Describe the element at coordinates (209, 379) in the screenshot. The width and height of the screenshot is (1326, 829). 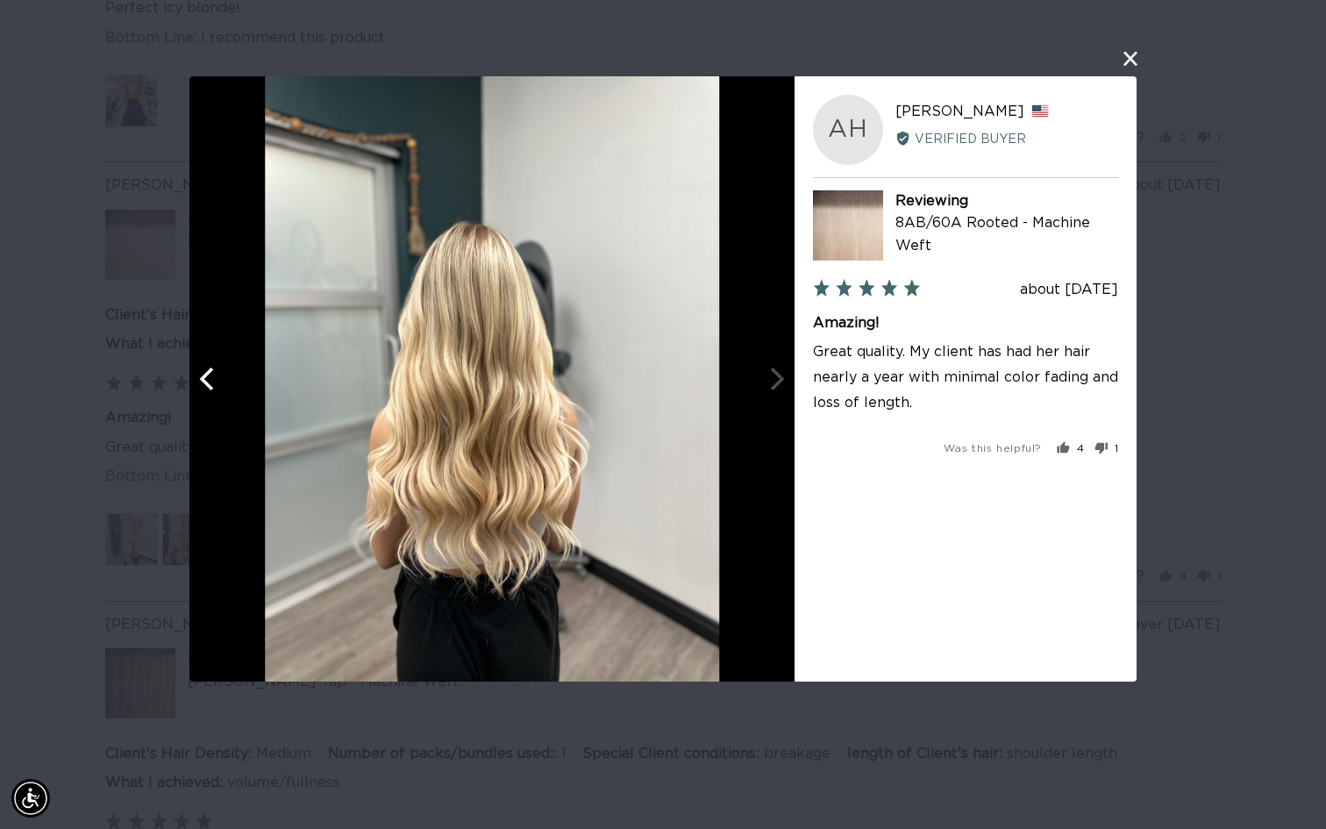
I see `button: Previous` at that location.